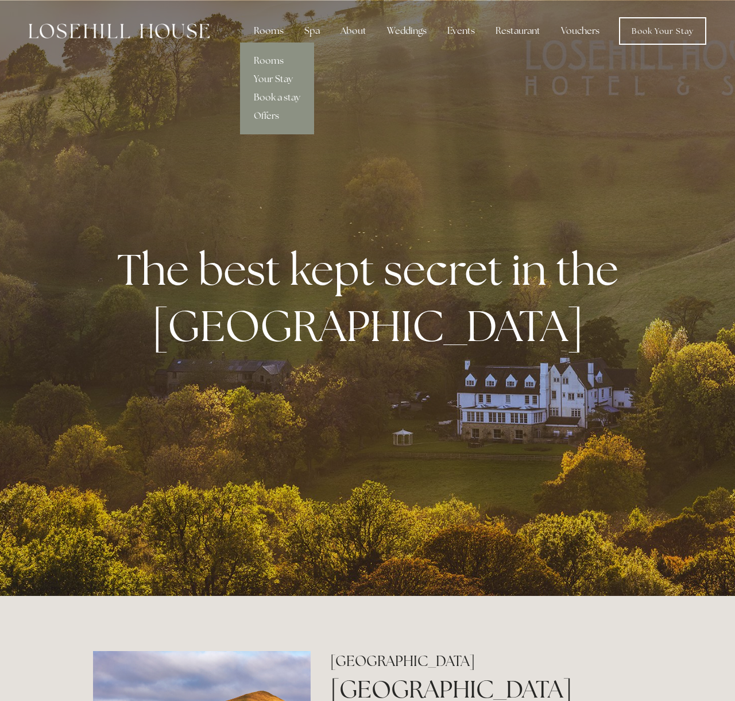 The image size is (735, 701). Describe the element at coordinates (580, 31) in the screenshot. I see `a: Vouchers` at that location.